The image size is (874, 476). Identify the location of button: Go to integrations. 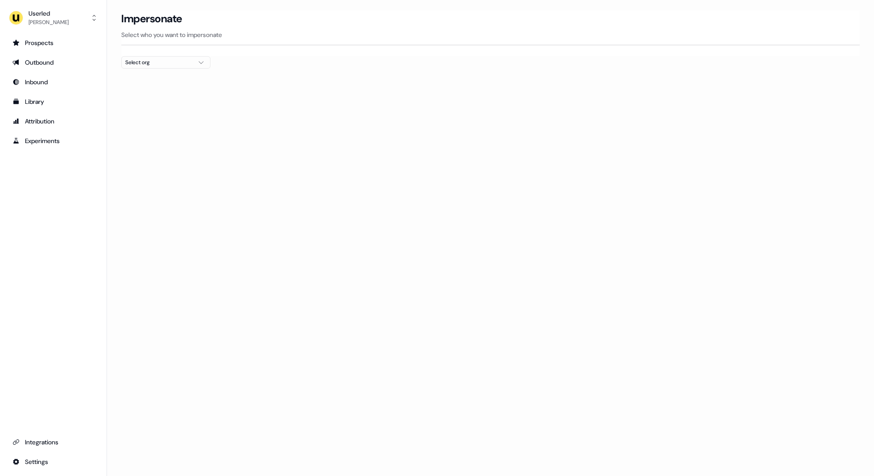
(53, 462).